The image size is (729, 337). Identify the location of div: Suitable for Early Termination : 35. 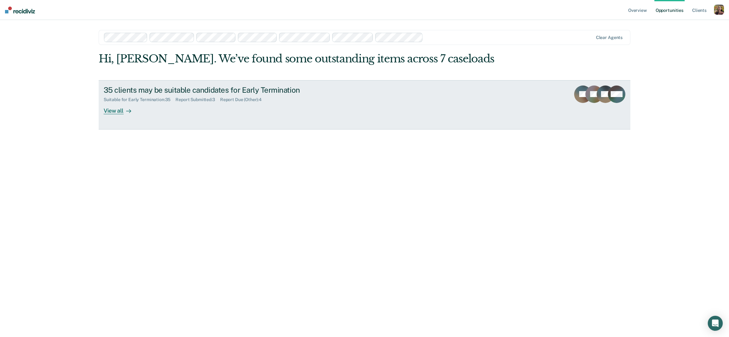
(140, 100).